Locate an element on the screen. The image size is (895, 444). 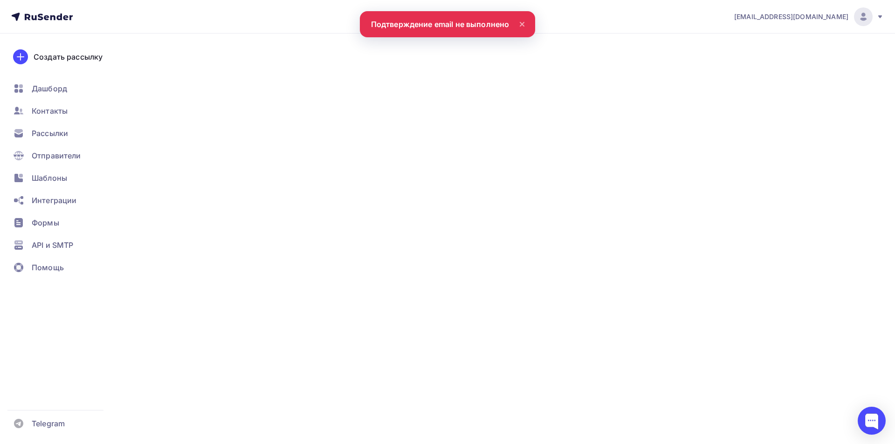
a: Формы is located at coordinates (63, 223).